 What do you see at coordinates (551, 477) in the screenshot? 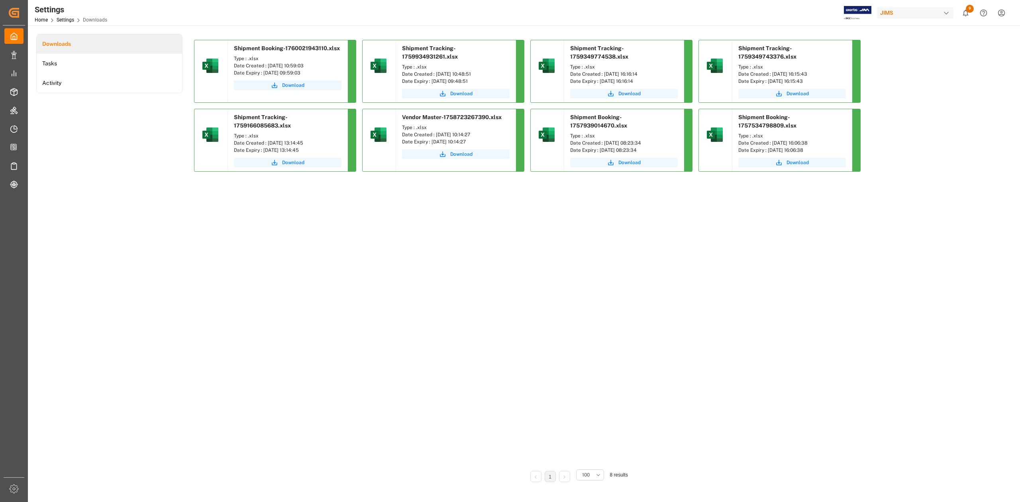
I see `li: 1` at bounding box center [551, 477].